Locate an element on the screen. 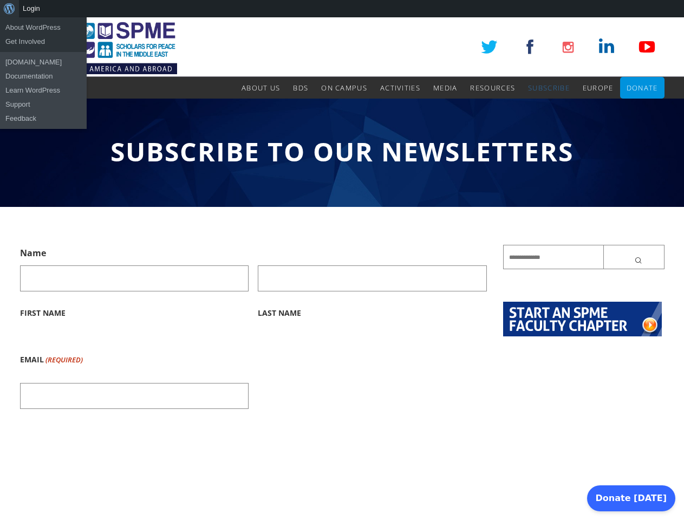 The width and height of the screenshot is (684, 520). a: Europe is located at coordinates (598, 88).